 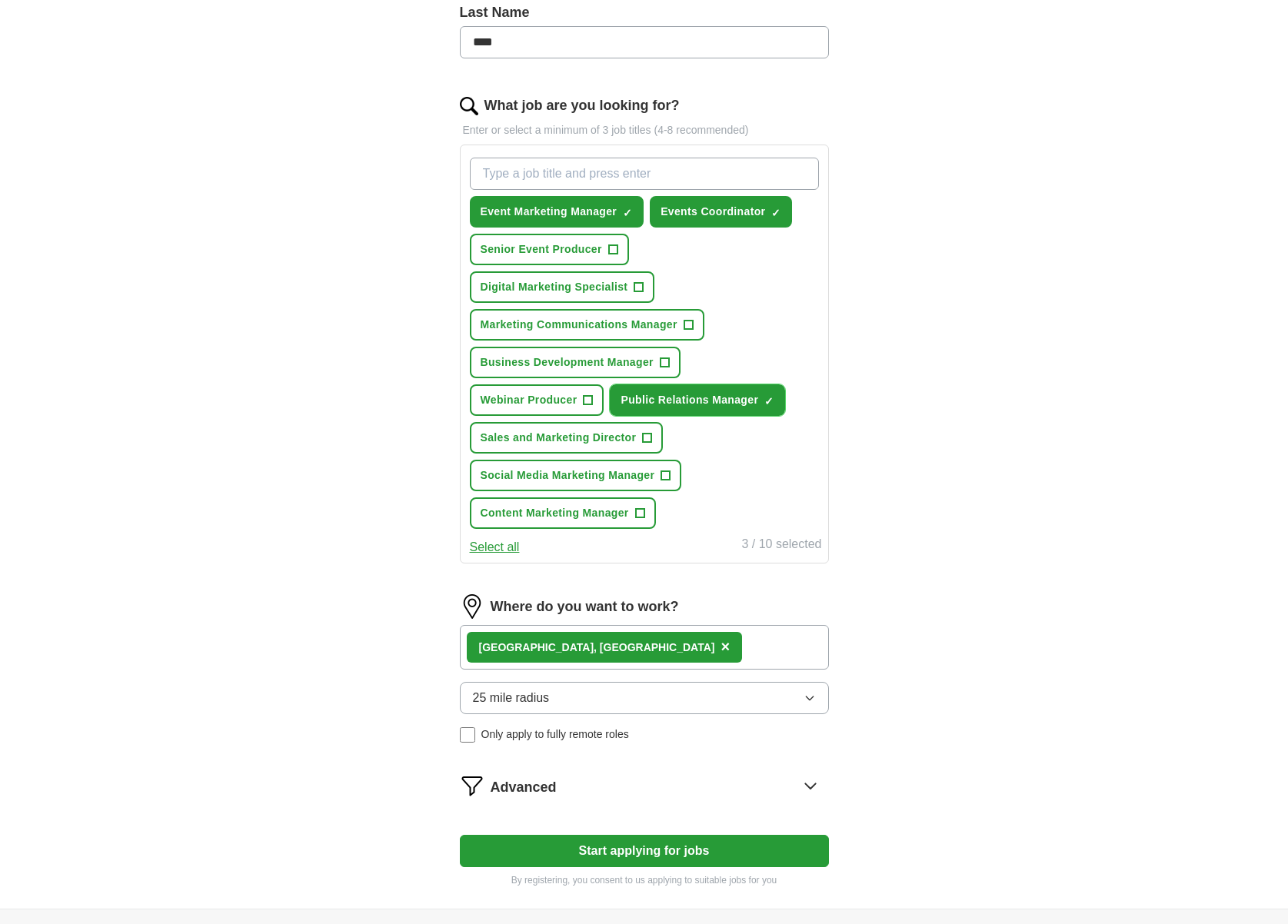 I want to click on button: Start applying for jobs, so click(x=644, y=851).